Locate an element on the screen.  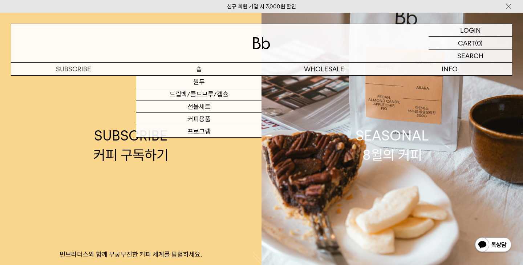
p: INFO is located at coordinates (449, 69).